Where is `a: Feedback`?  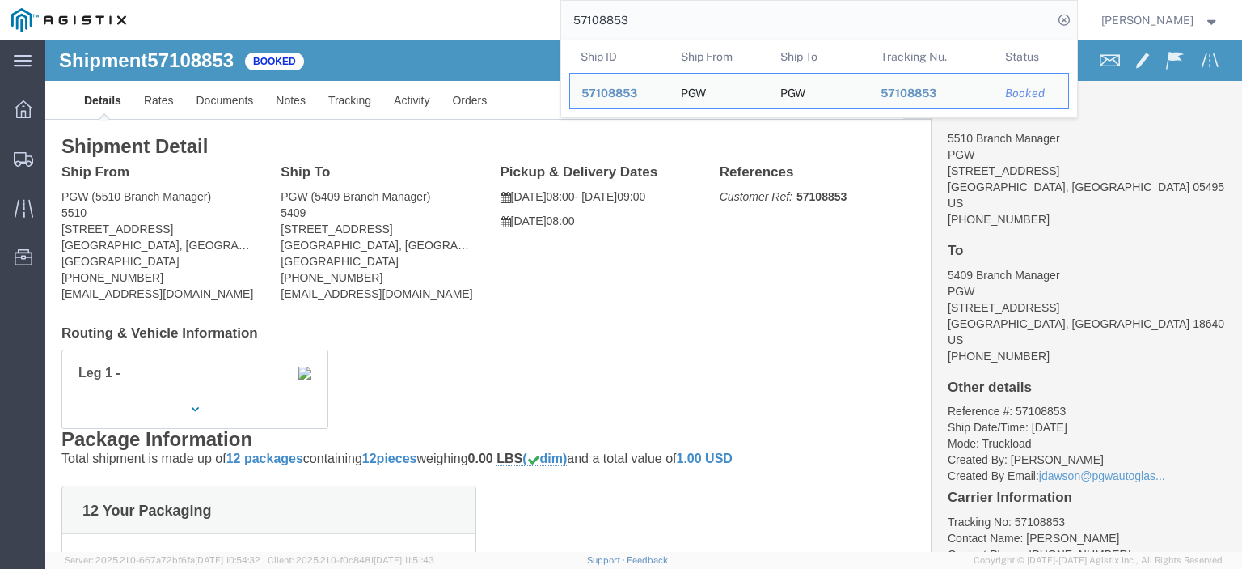
a: Feedback is located at coordinates (647, 560).